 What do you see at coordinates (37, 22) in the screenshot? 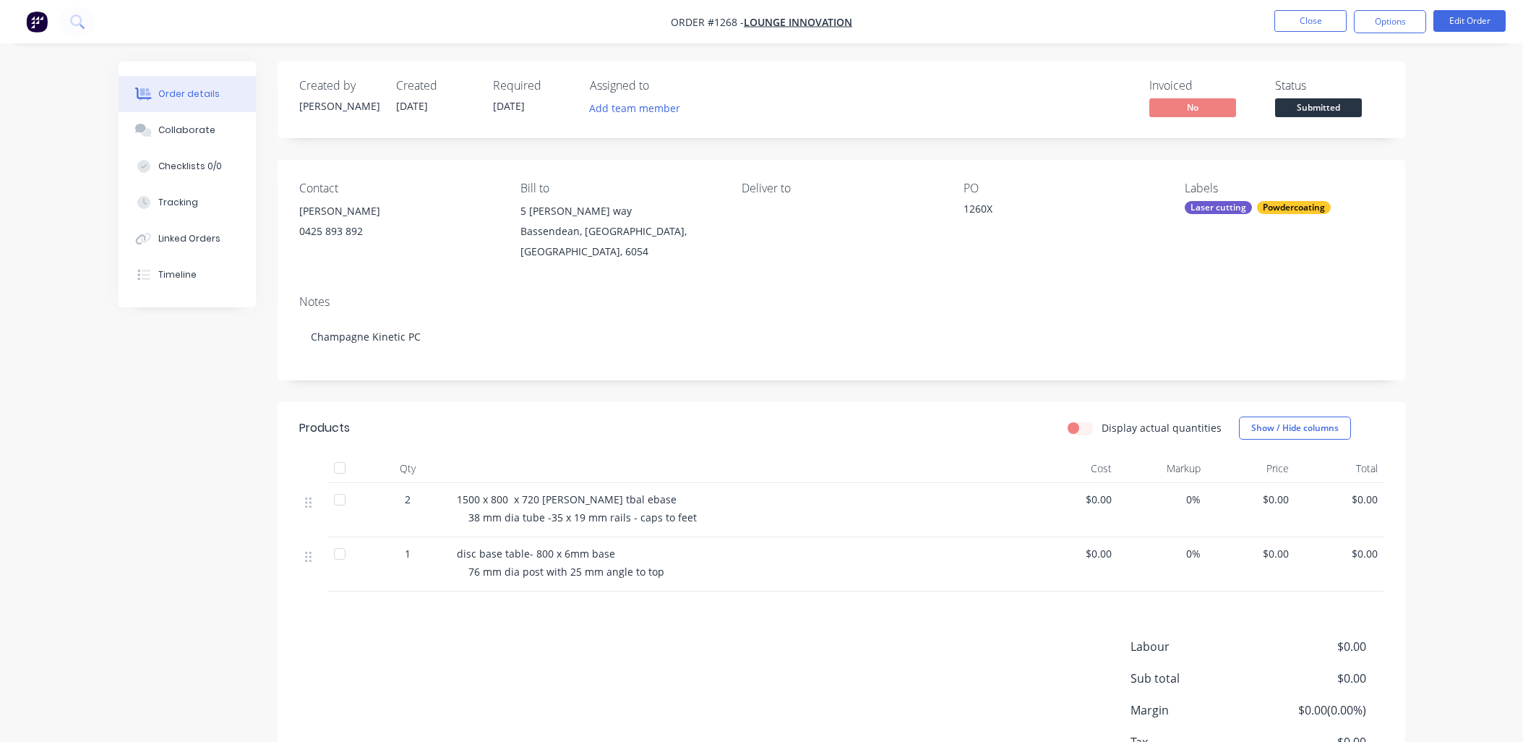
I see `img: Factory` at bounding box center [37, 22].